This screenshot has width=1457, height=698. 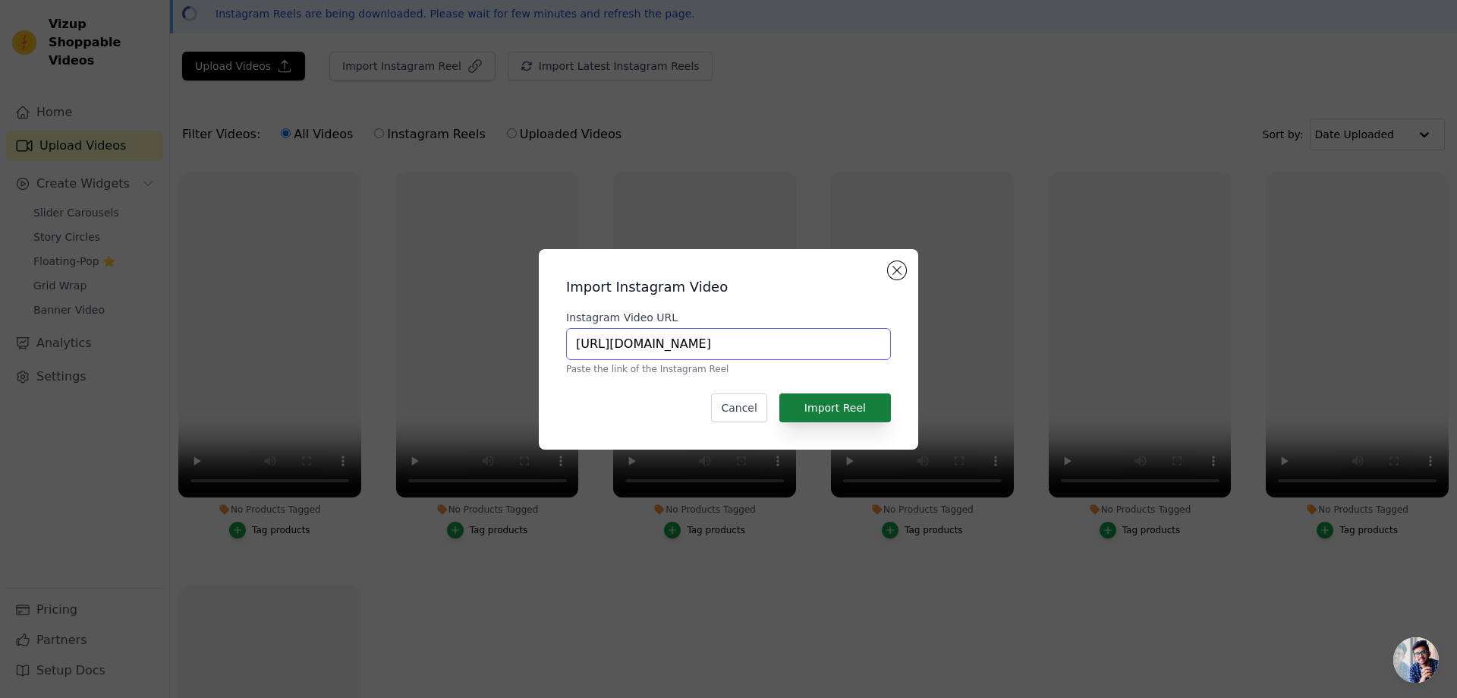 What do you see at coordinates (729, 369) in the screenshot?
I see `p: Paste the link of the Instagram Reel` at bounding box center [729, 369].